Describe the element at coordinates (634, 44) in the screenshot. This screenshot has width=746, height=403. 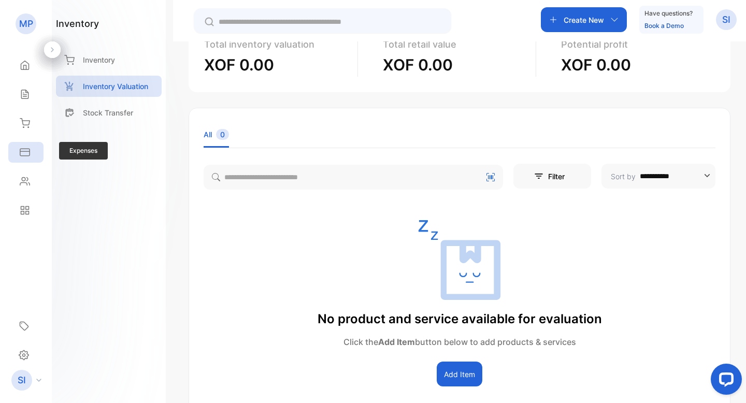
I see `p: Potential profit` at that location.